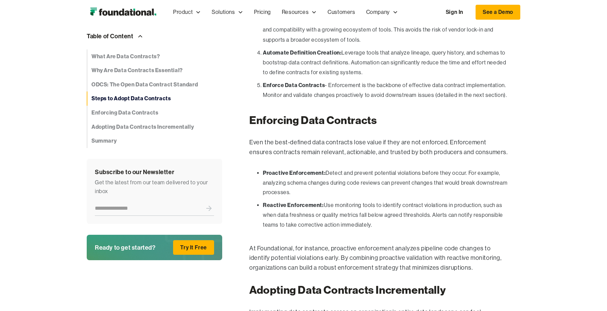  I want to click on p: Even the best-defined data contracts lose value if they are not enforced. Enforcement ensures con..., so click(380, 147).